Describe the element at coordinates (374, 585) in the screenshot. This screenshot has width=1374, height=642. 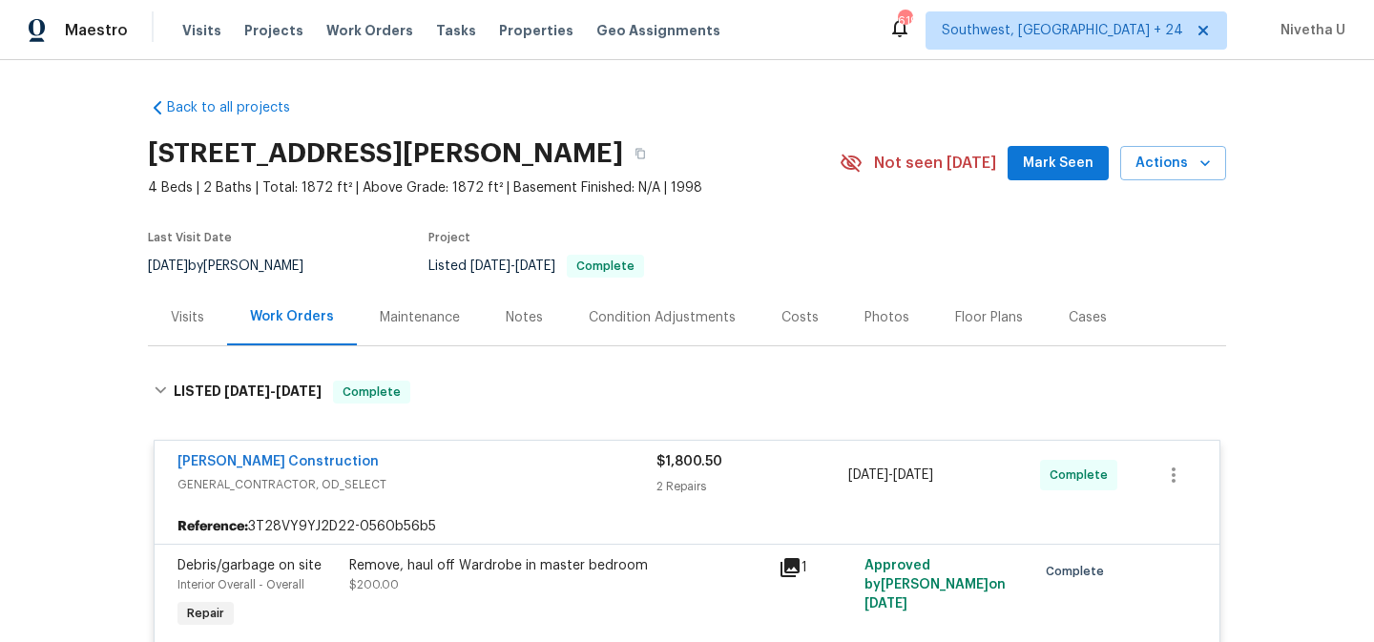
I see `span: $200.00` at that location.